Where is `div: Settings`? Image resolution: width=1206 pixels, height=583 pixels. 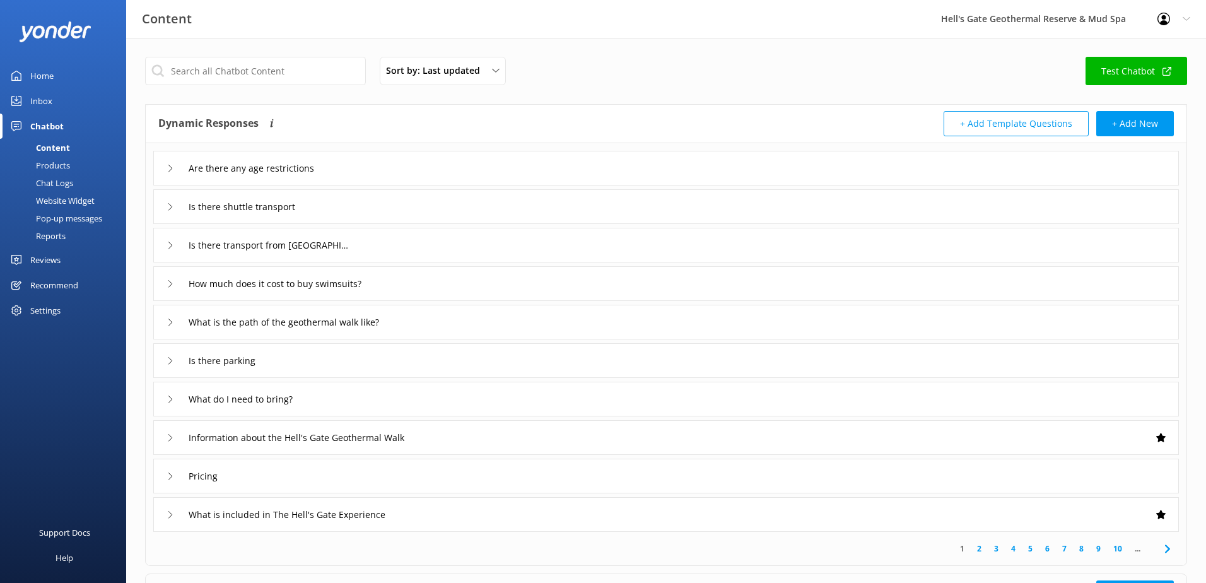
div: Settings is located at coordinates (45, 310).